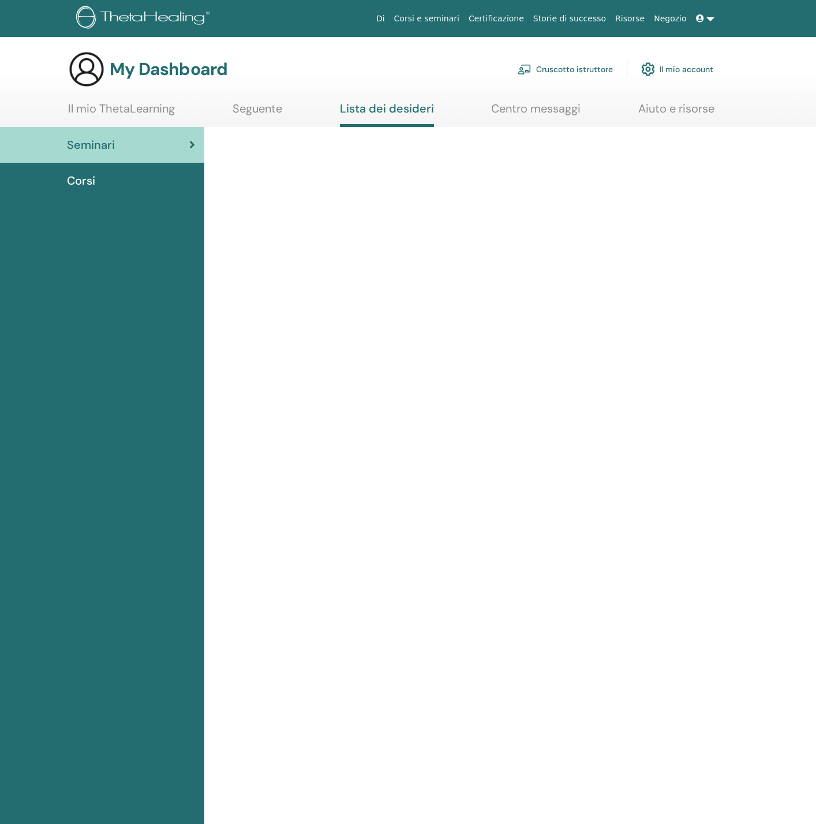 This screenshot has width=816, height=824. What do you see at coordinates (677, 69) in the screenshot?
I see `a: Il mio account` at bounding box center [677, 69].